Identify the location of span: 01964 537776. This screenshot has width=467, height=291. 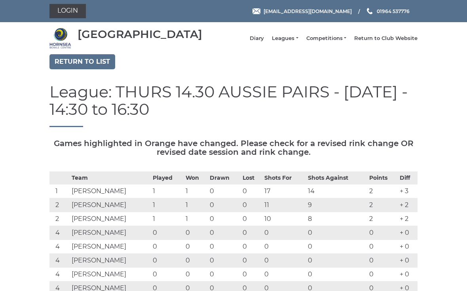
(393, 11).